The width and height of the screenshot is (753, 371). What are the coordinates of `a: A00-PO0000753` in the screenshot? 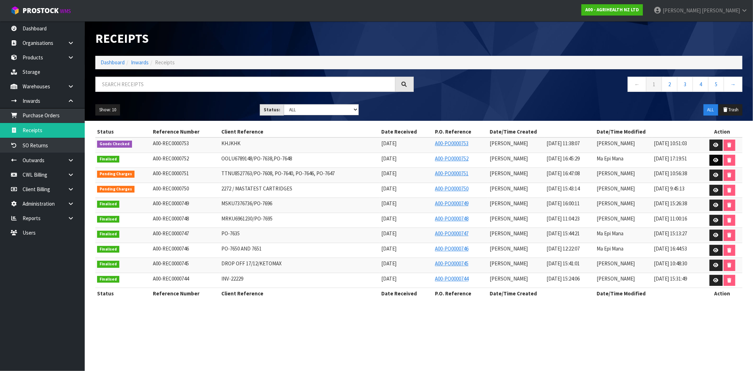 It's located at (452, 143).